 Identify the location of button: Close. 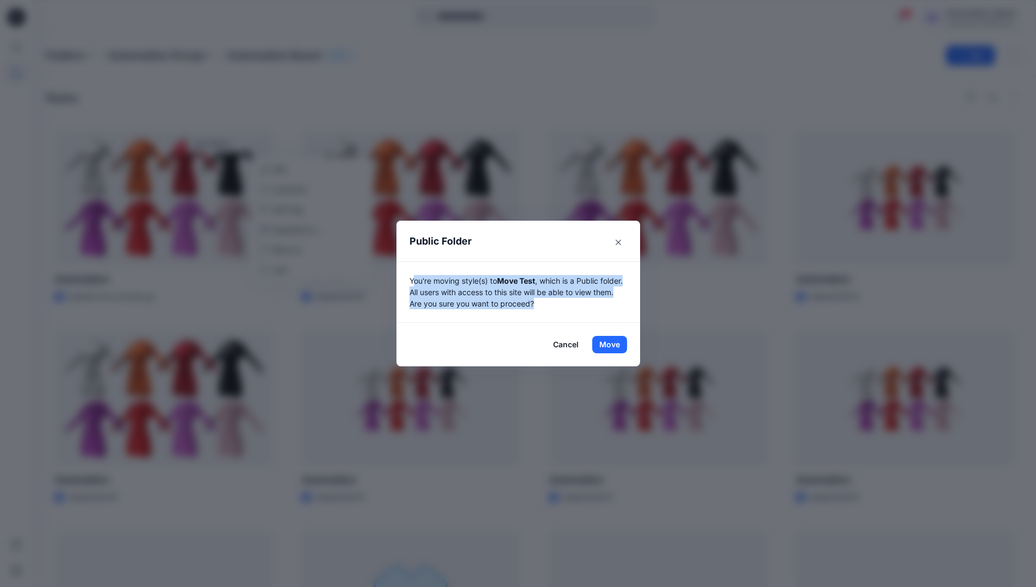
(618, 243).